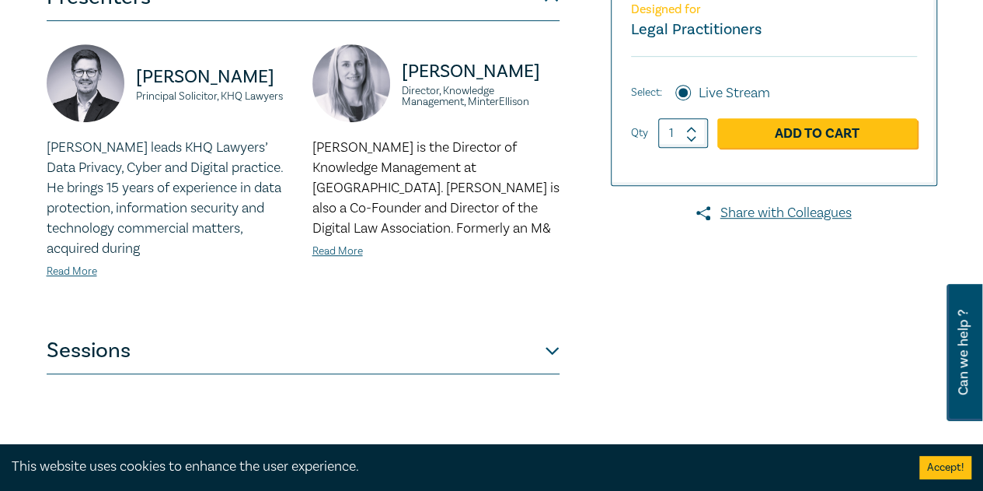 The image size is (983, 491). What do you see at coordinates (774, 9) in the screenshot?
I see `p: Designed for` at bounding box center [774, 9].